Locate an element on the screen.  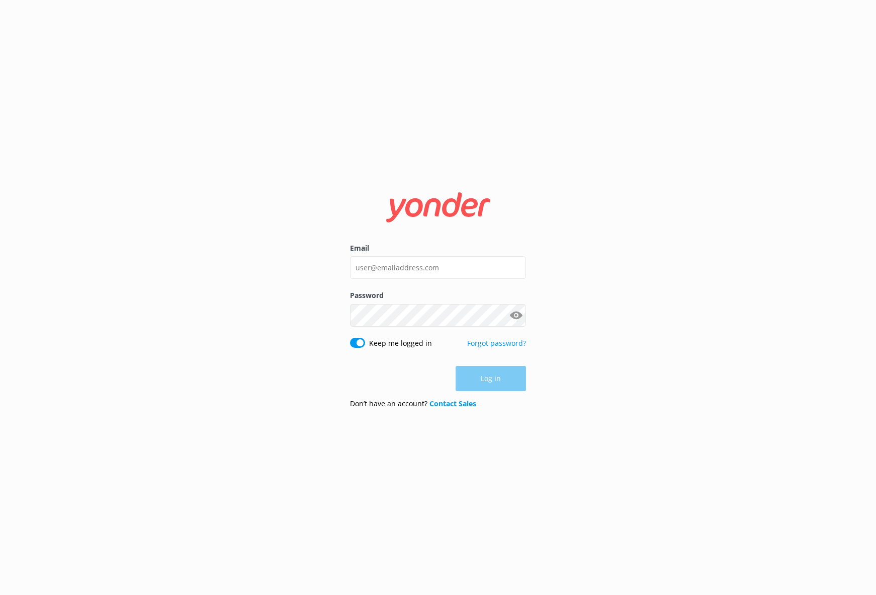
a: Contact Sales is located at coordinates (453, 403).